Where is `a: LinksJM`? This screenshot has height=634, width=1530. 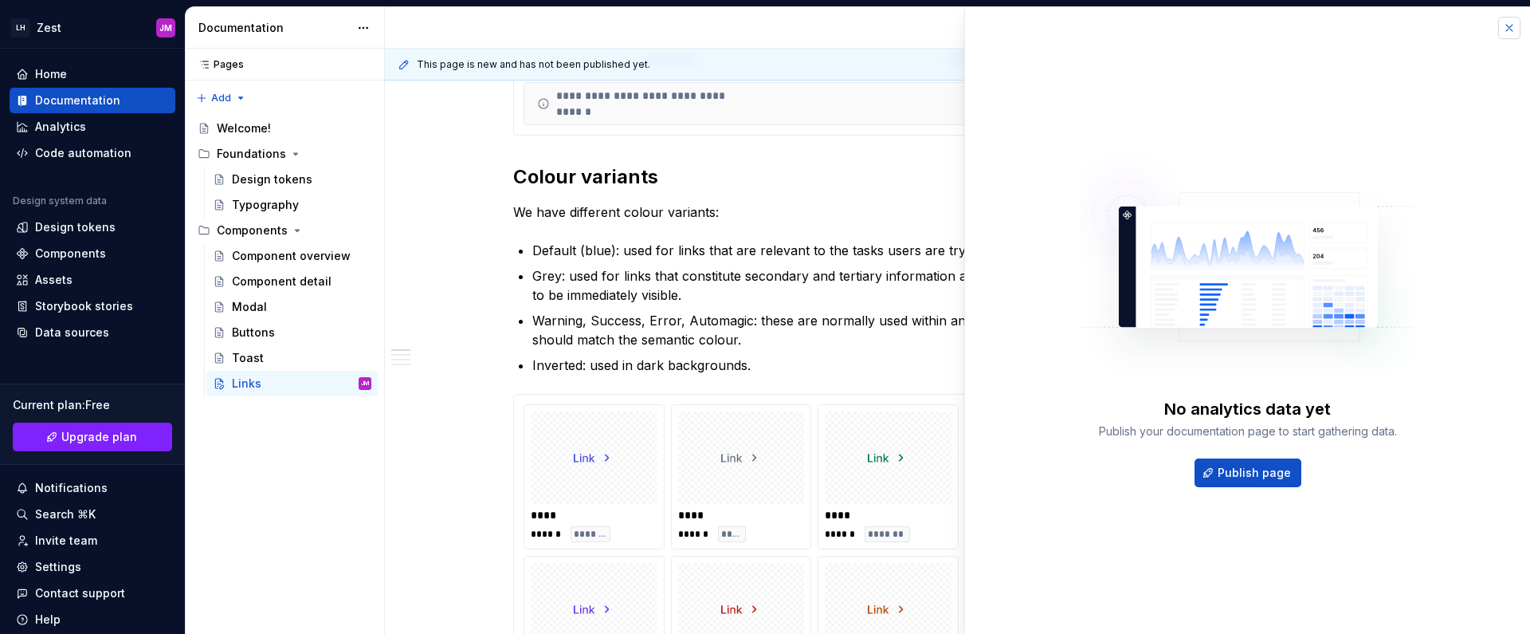 a: LinksJM is located at coordinates (292, 383).